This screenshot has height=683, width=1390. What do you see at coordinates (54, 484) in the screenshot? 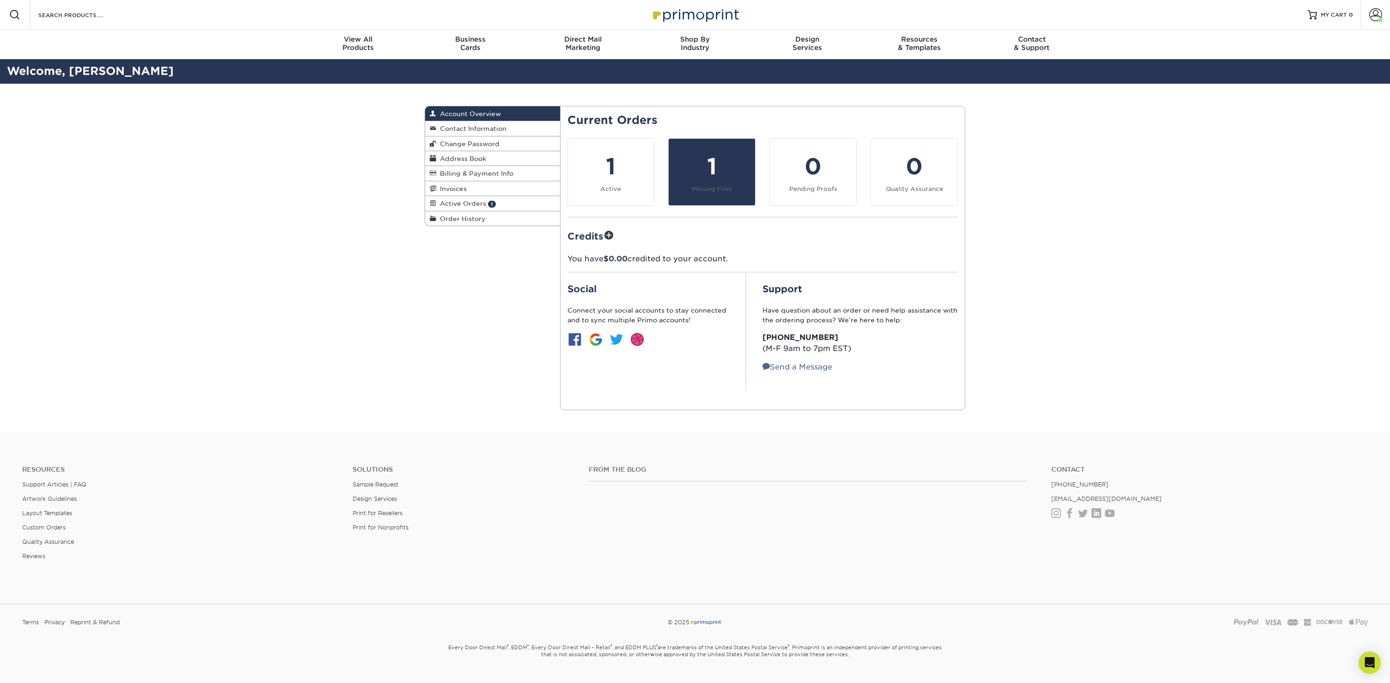
I see `a: Support Articles | FAQ` at bounding box center [54, 484].